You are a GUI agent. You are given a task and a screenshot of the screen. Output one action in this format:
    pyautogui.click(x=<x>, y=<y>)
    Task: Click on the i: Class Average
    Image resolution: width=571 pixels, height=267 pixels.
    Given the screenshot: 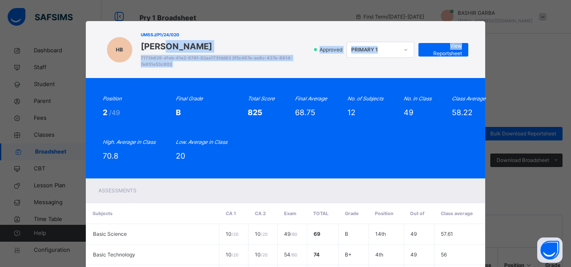 What is the action you would take?
    pyautogui.click(x=468, y=98)
    